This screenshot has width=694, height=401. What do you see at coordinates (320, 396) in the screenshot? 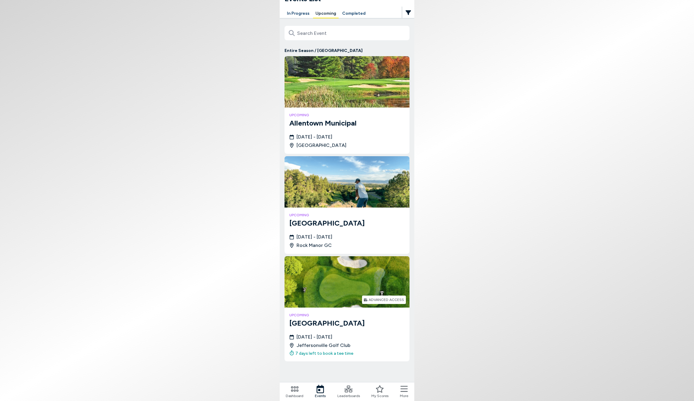
I see `span: Events` at bounding box center [320, 396].